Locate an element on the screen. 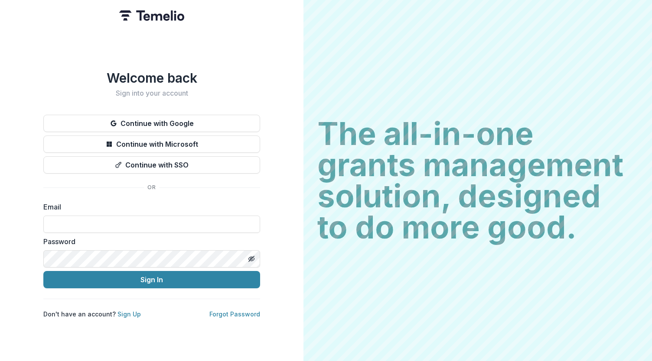 The width and height of the screenshot is (652, 361). h1: Welcome back is located at coordinates (152, 78).